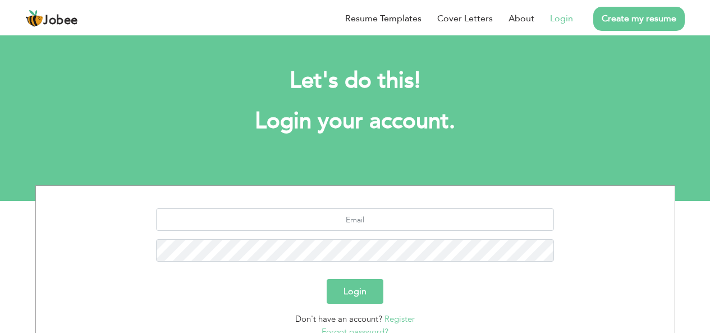 The width and height of the screenshot is (710, 333). Describe the element at coordinates (383, 19) in the screenshot. I see `a: Resume Templates` at that location.